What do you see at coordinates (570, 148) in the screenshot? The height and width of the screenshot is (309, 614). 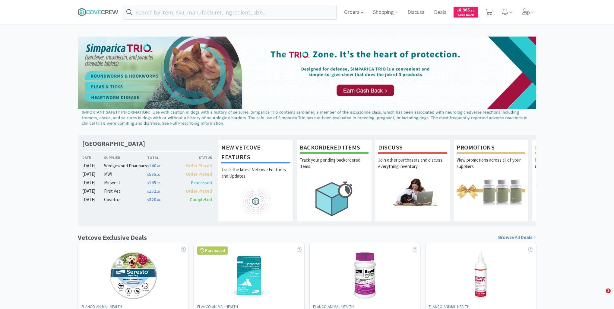 I see `h1: Free Samples` at bounding box center [570, 148].